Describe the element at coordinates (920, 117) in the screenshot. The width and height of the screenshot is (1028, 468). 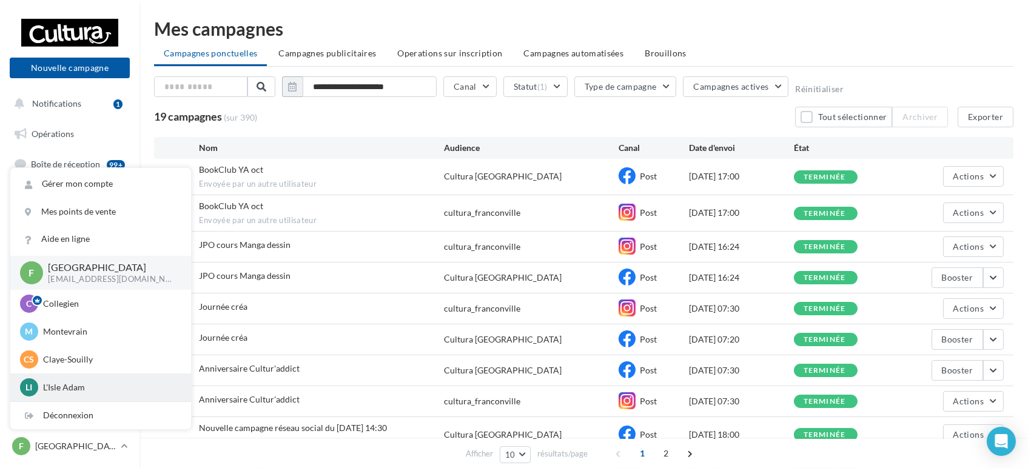
I see `button: Archiver` at that location.